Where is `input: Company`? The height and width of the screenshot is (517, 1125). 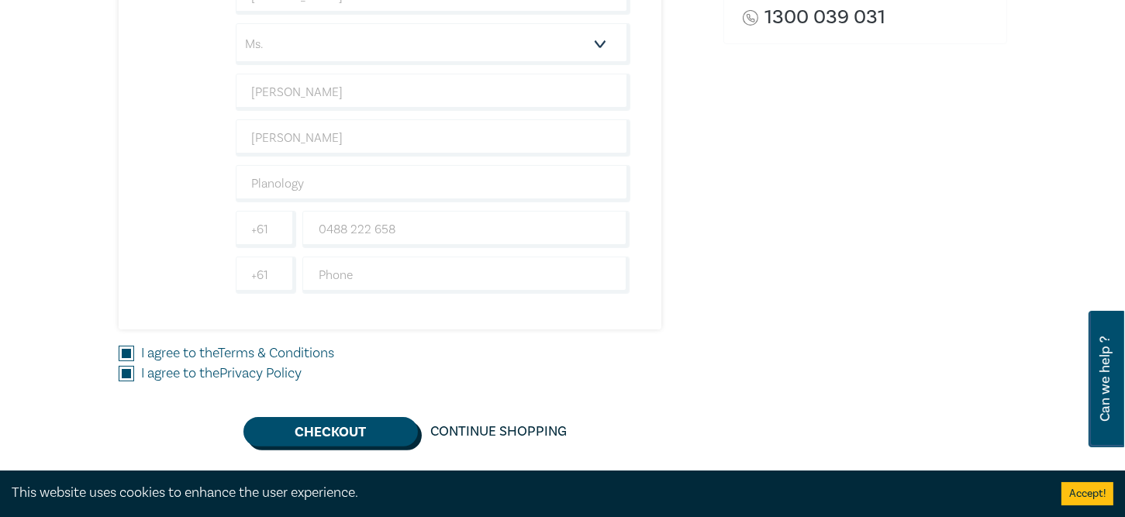 input: Company is located at coordinates (433, 184).